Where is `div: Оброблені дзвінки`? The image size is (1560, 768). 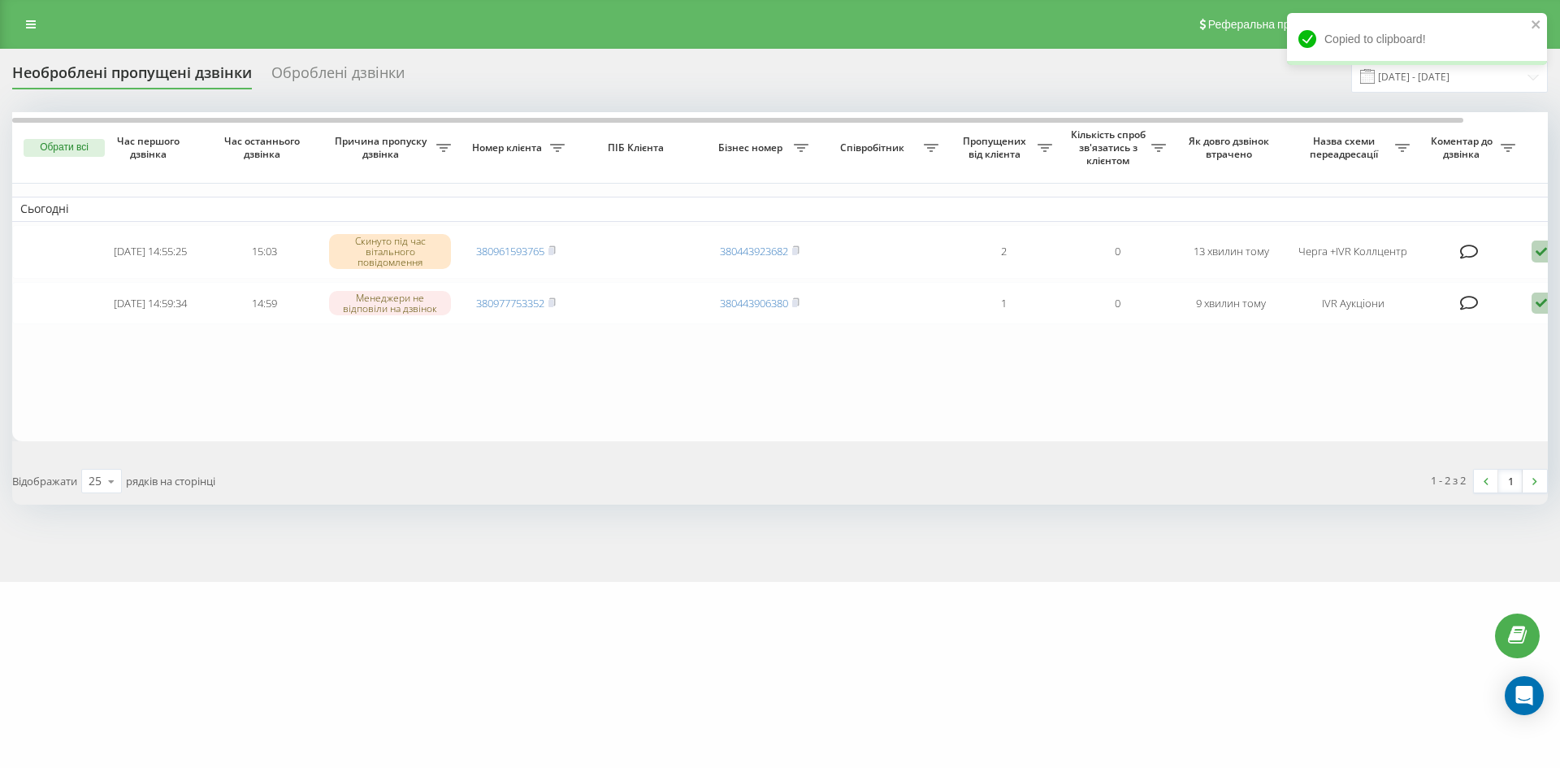 div: Оброблені дзвінки is located at coordinates (338, 76).